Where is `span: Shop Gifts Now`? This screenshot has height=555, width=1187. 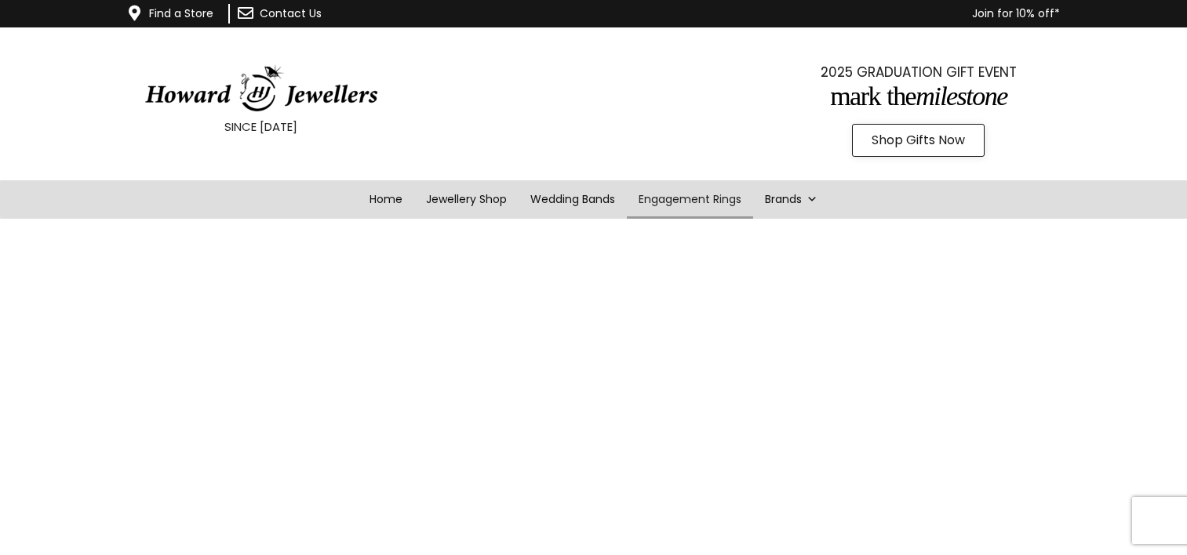 span: Shop Gifts Now is located at coordinates (918, 140).